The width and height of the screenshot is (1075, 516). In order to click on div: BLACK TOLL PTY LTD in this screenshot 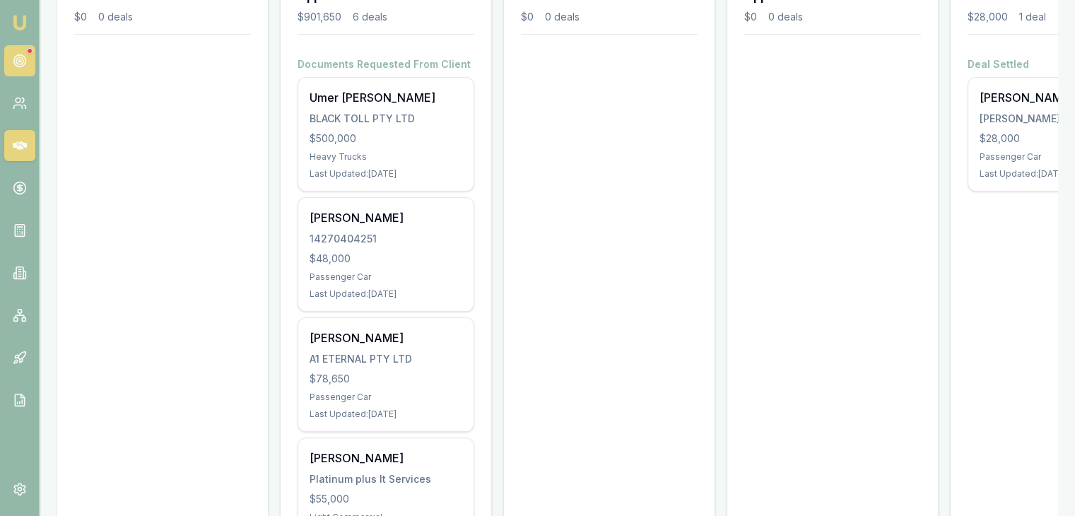, I will do `click(386, 119)`.